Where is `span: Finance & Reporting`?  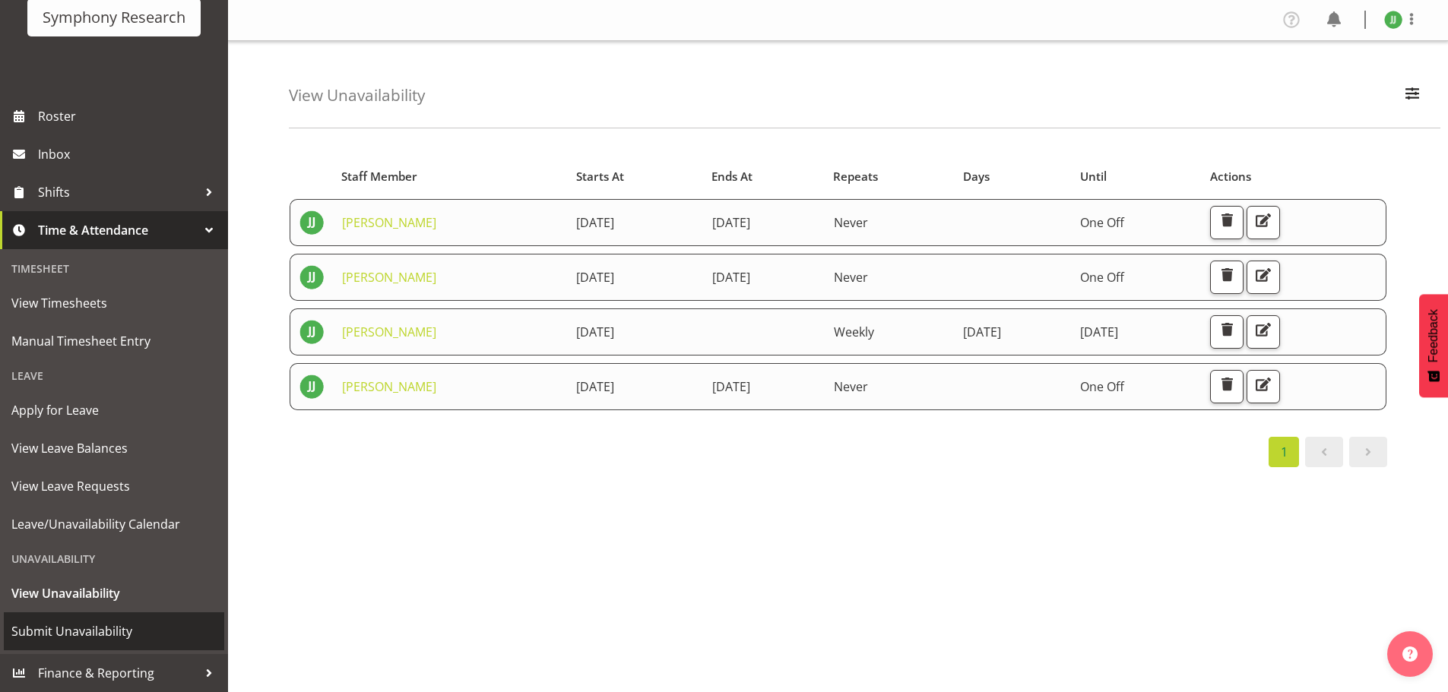 span: Finance & Reporting is located at coordinates (118, 673).